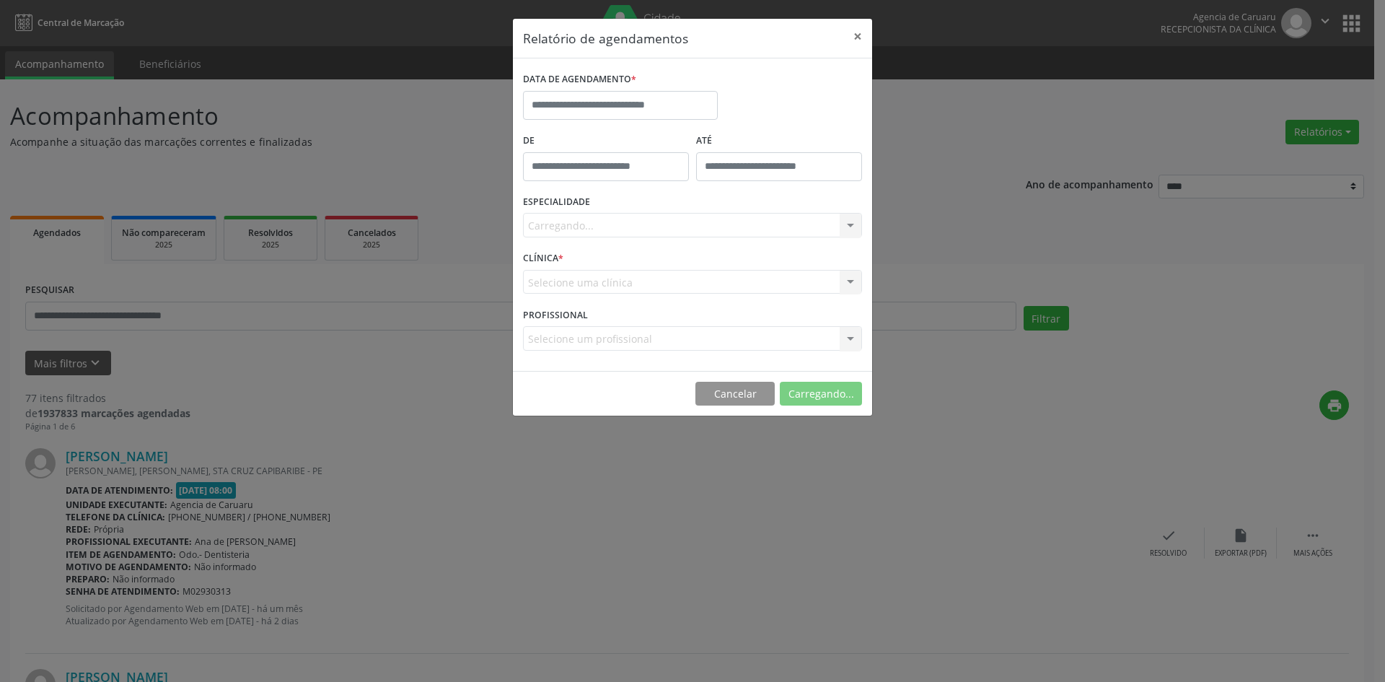  I want to click on label: PROFISSIONAL, so click(555, 315).